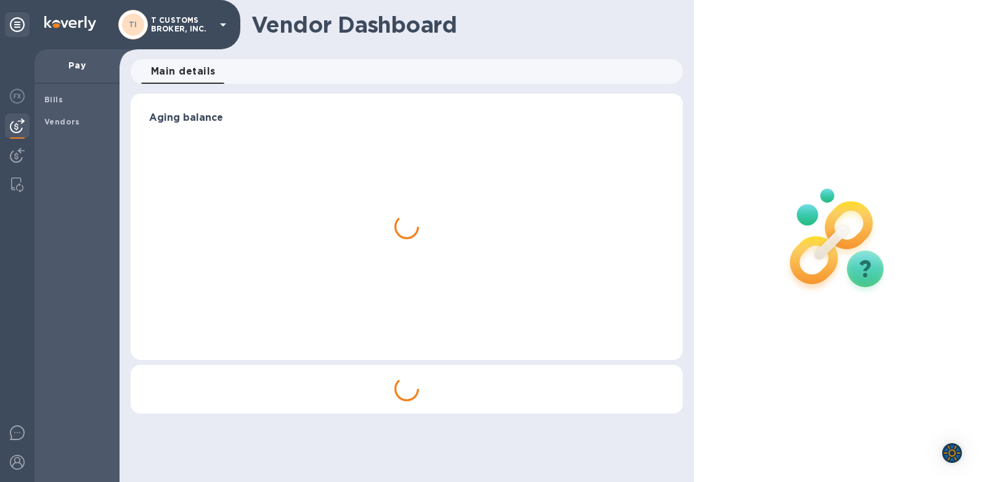 The width and height of the screenshot is (981, 482). Describe the element at coordinates (70, 23) in the screenshot. I see `img: Logo` at that location.